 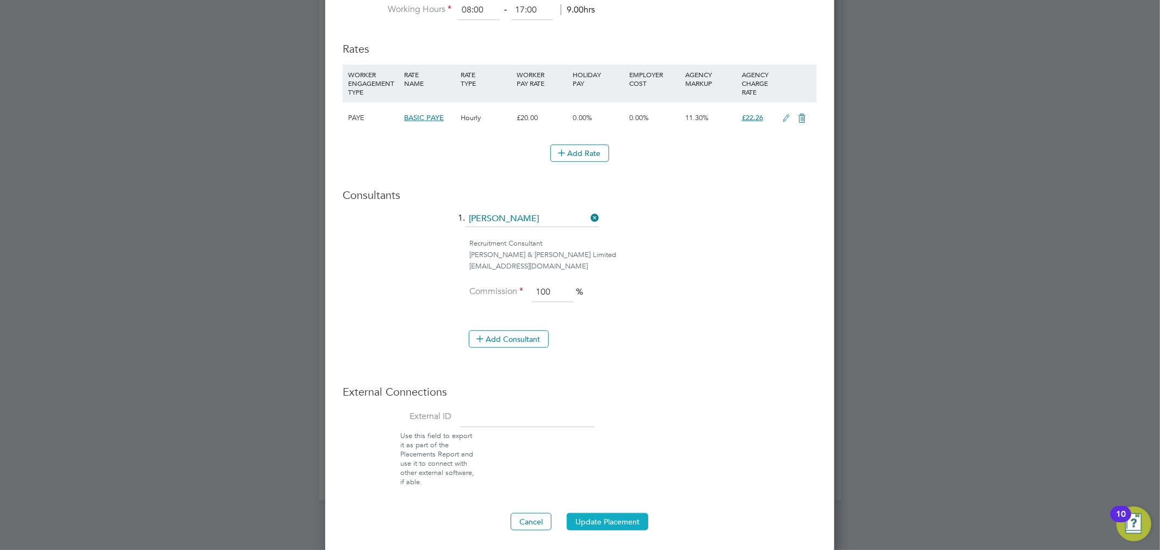 What do you see at coordinates (423, 117) in the screenshot?
I see `span: BASIC PAYE` at bounding box center [423, 117].